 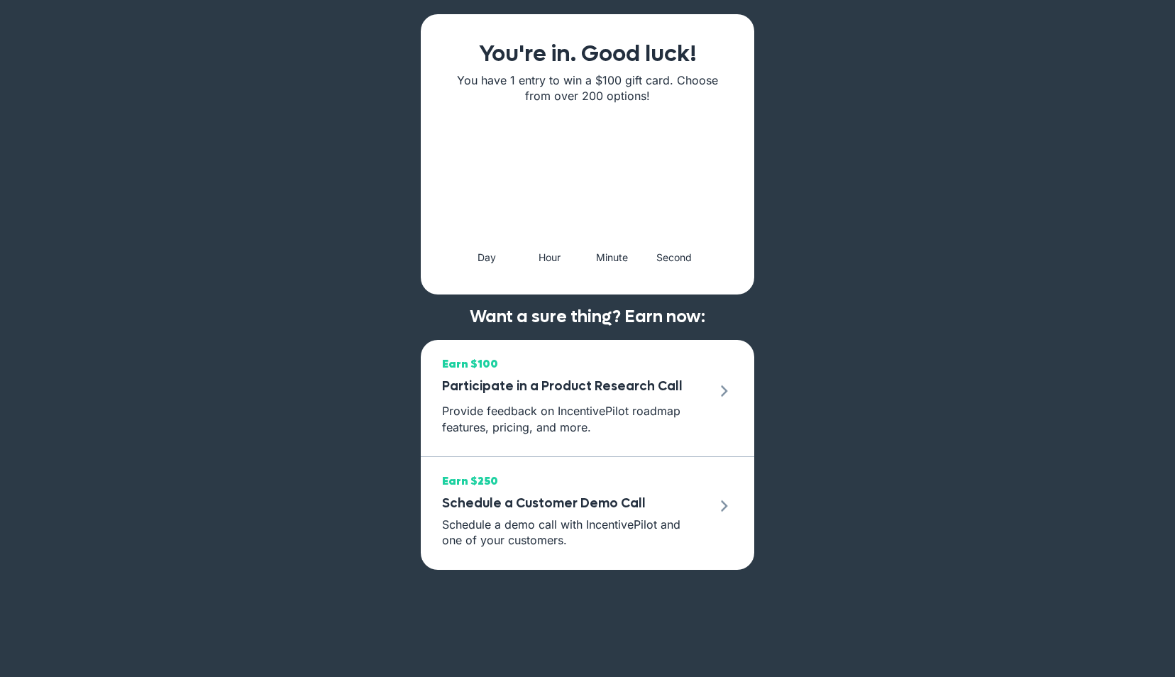 What do you see at coordinates (572, 481) in the screenshot?
I see `span: Earn $250` at bounding box center [572, 481].